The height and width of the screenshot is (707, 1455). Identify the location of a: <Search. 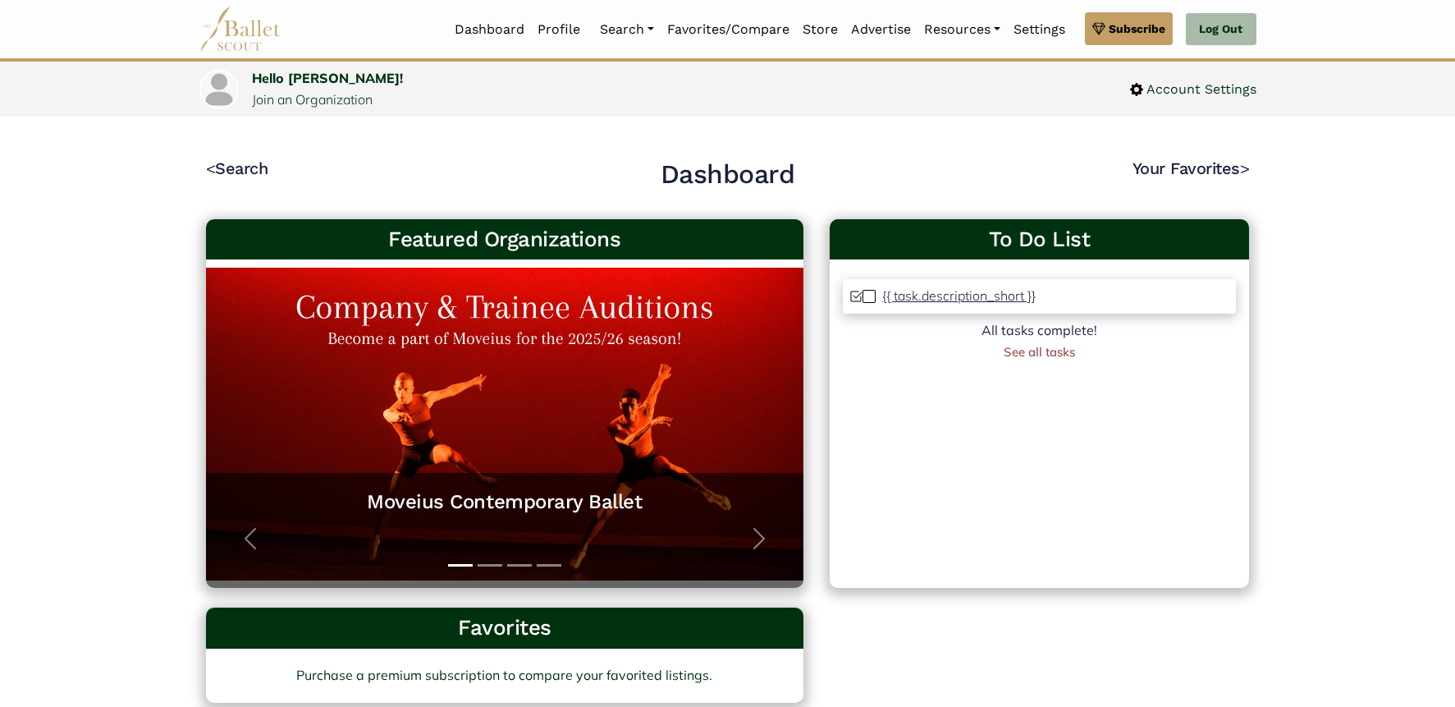
(237, 168).